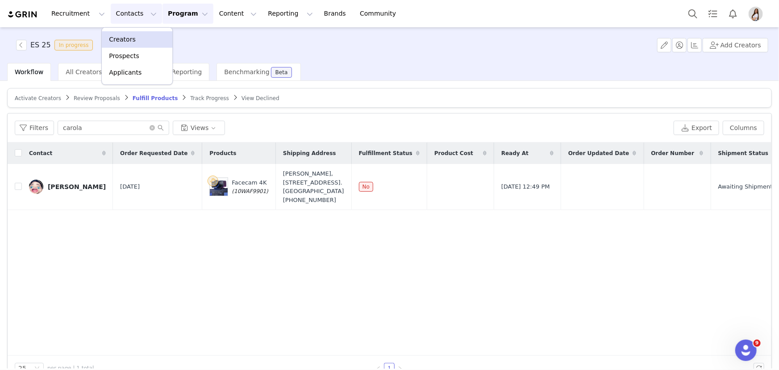 The image size is (779, 370). What do you see at coordinates (78, 13) in the screenshot?
I see `button: Recruitment` at bounding box center [78, 13].